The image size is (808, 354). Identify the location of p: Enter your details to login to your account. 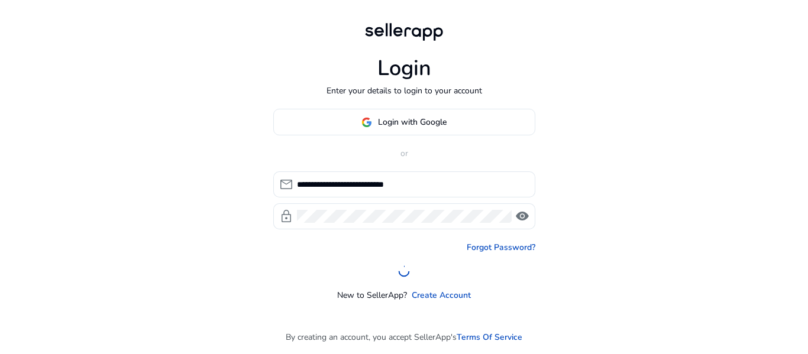
(404, 91).